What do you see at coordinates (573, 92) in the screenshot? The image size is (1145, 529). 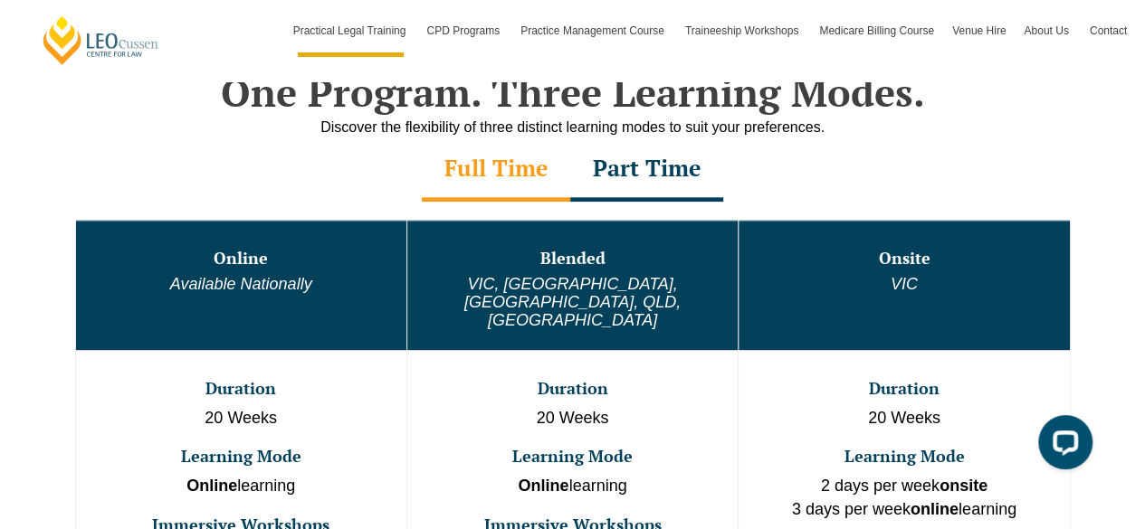 I see `h2: One Program. Three Learning Modes.` at bounding box center [573, 92].